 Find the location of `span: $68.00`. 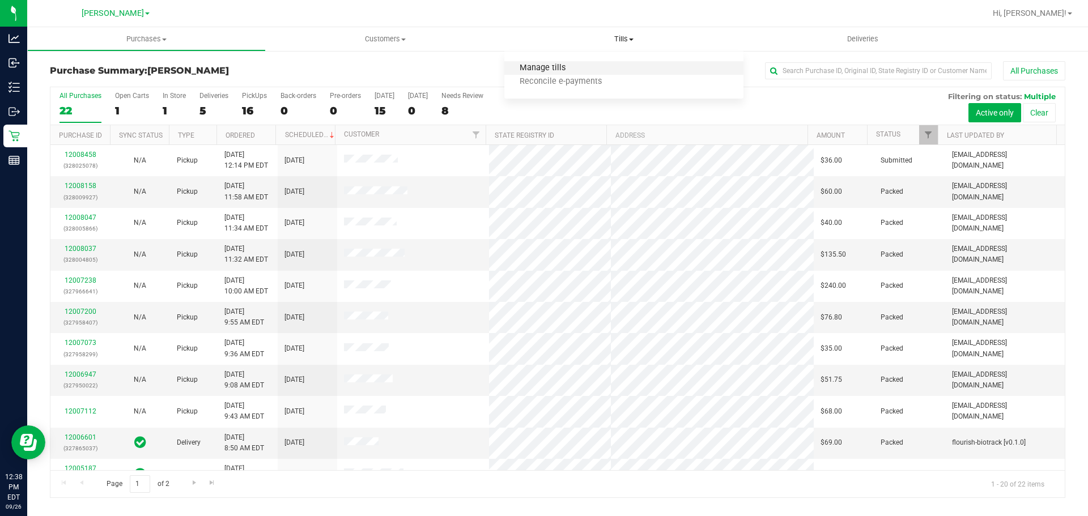

span: $68.00 is located at coordinates (831, 411).